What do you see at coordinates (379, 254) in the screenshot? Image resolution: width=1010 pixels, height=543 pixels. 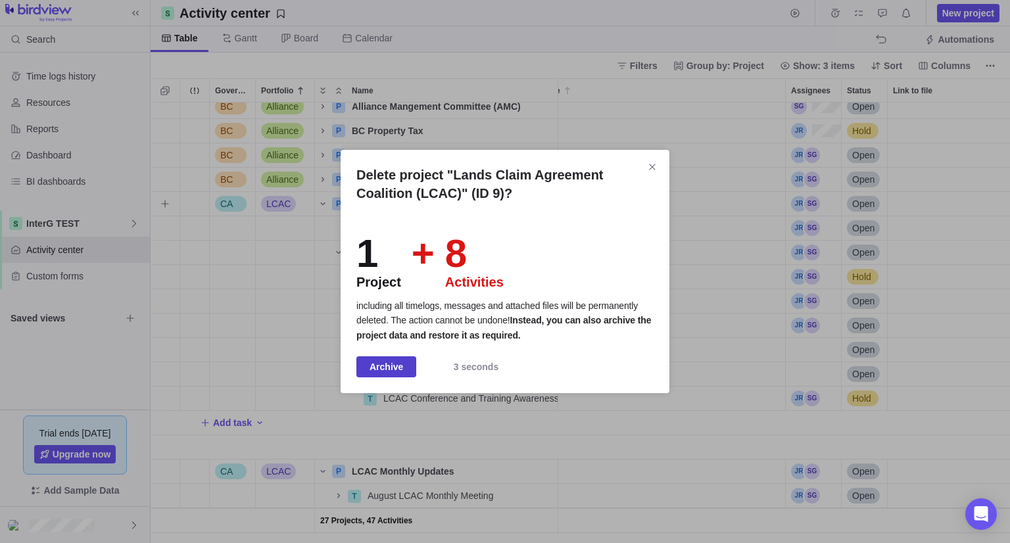 I see `div: 1` at bounding box center [379, 254].